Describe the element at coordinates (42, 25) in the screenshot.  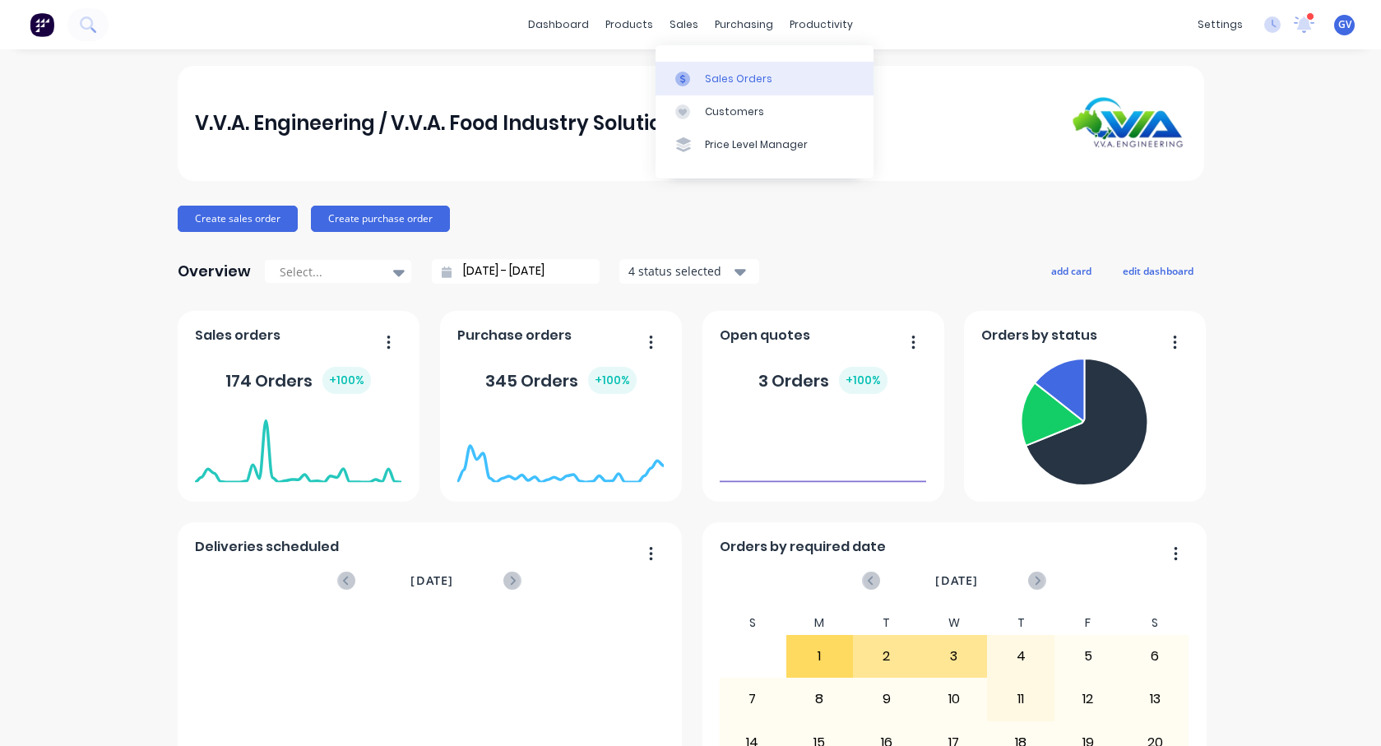
I see `img: Factory` at that location.